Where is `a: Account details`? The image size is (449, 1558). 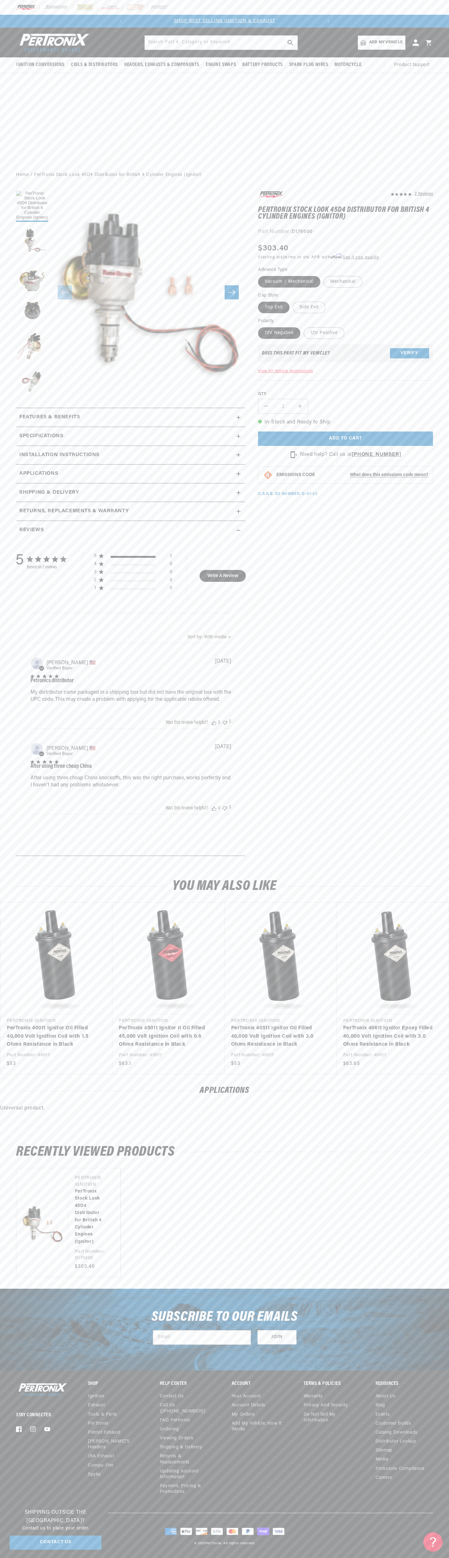 a: Account details is located at coordinates (248, 1406).